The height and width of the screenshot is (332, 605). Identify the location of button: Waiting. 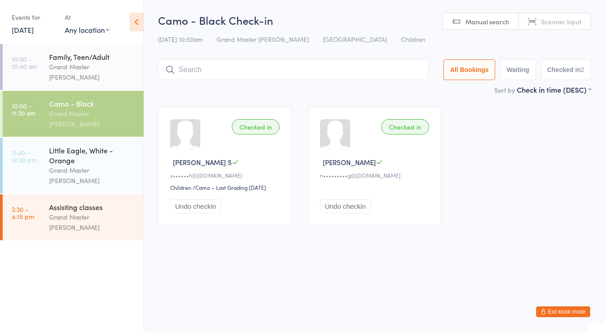
(517, 70).